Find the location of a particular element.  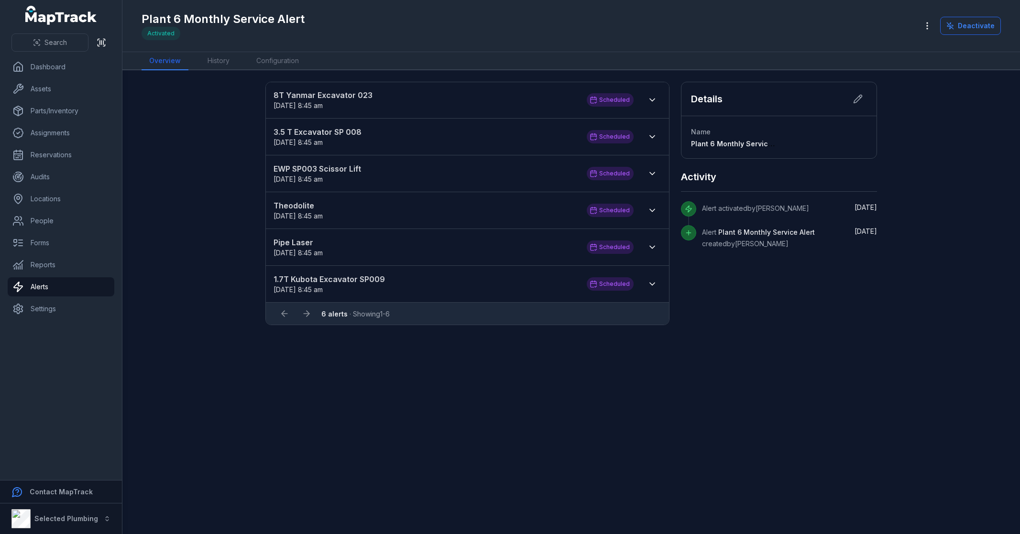

h2: Details is located at coordinates (707, 99).